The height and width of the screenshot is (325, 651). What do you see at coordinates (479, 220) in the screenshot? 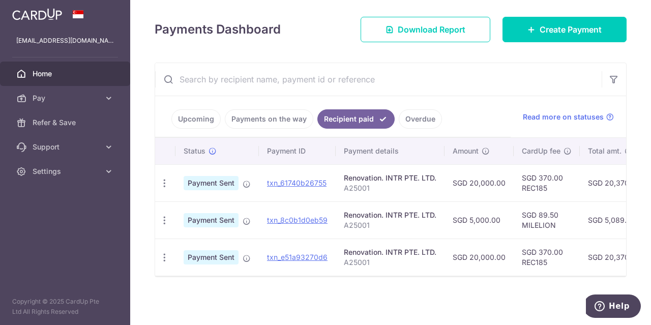
I see `td: SGD 5,000.00` at bounding box center [479, 220].